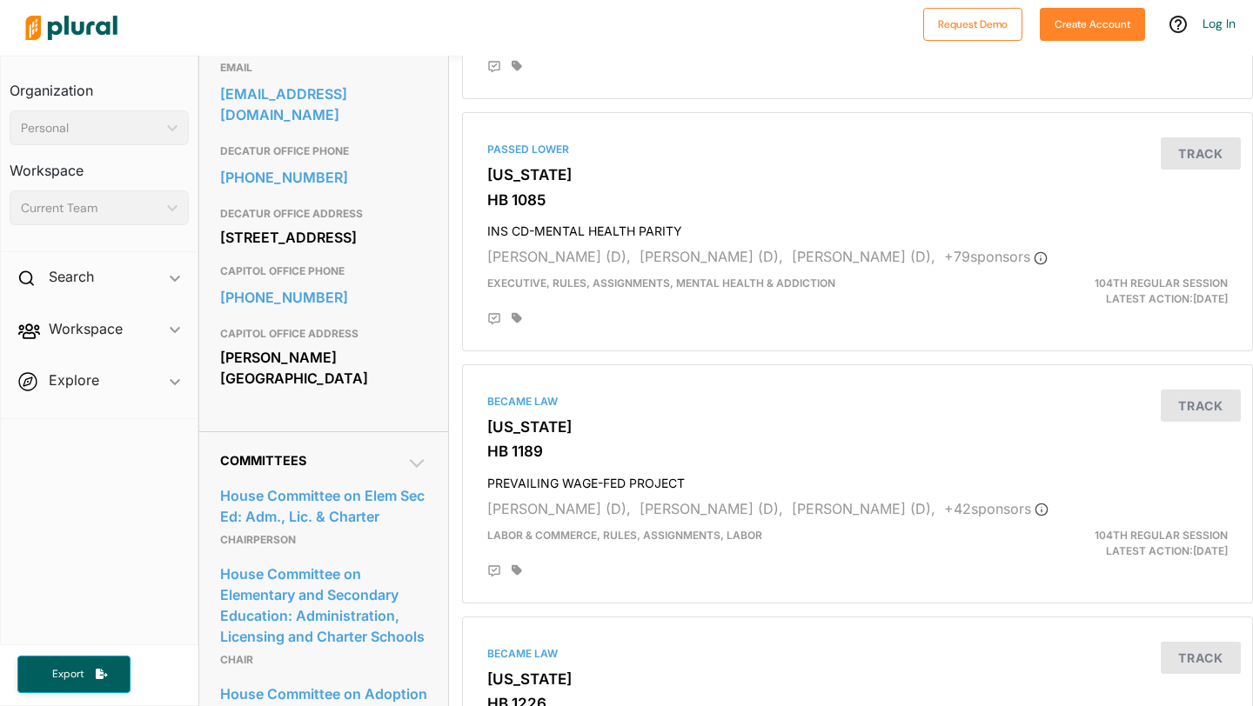  I want to click on div: Current Team, so click(90, 208).